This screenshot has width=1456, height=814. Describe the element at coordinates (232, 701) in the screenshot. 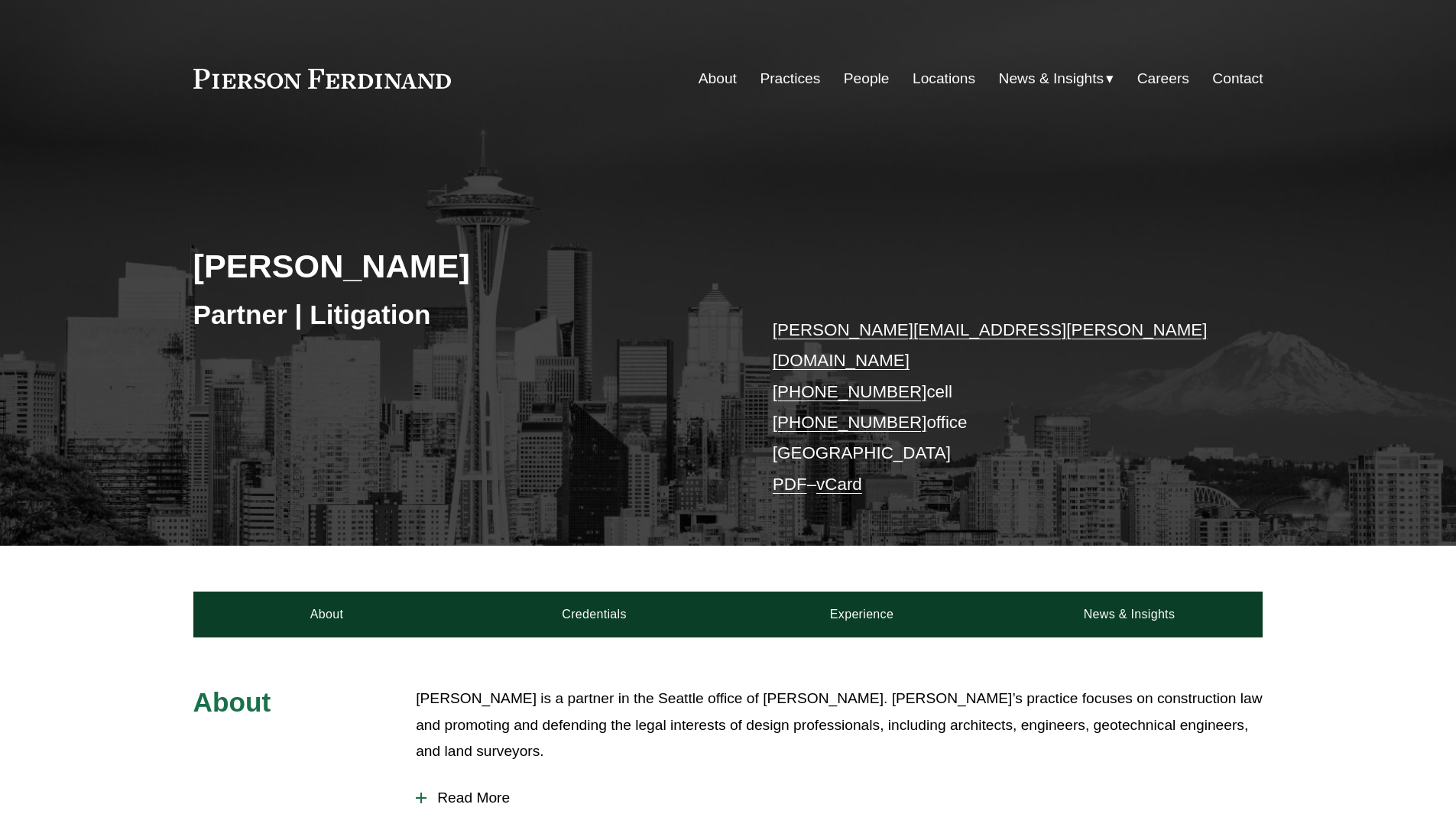

I see `span: About` at that location.